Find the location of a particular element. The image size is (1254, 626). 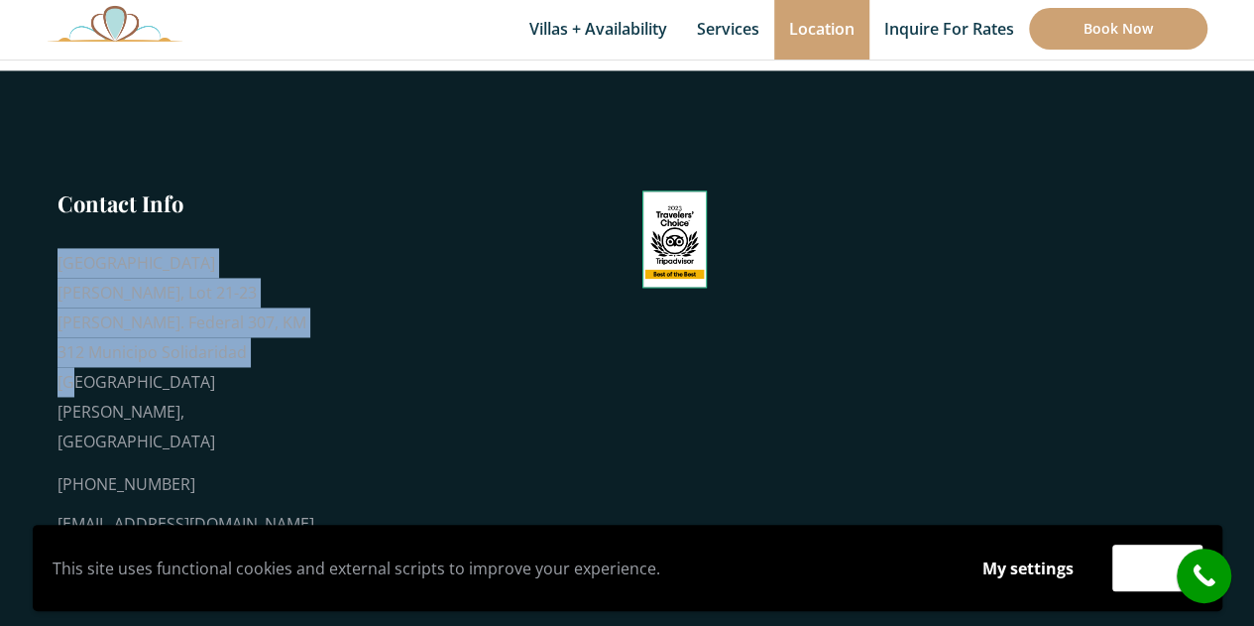

p: This site uses functional cookies and external scripts to improve your experience. is located at coordinates (498, 568).